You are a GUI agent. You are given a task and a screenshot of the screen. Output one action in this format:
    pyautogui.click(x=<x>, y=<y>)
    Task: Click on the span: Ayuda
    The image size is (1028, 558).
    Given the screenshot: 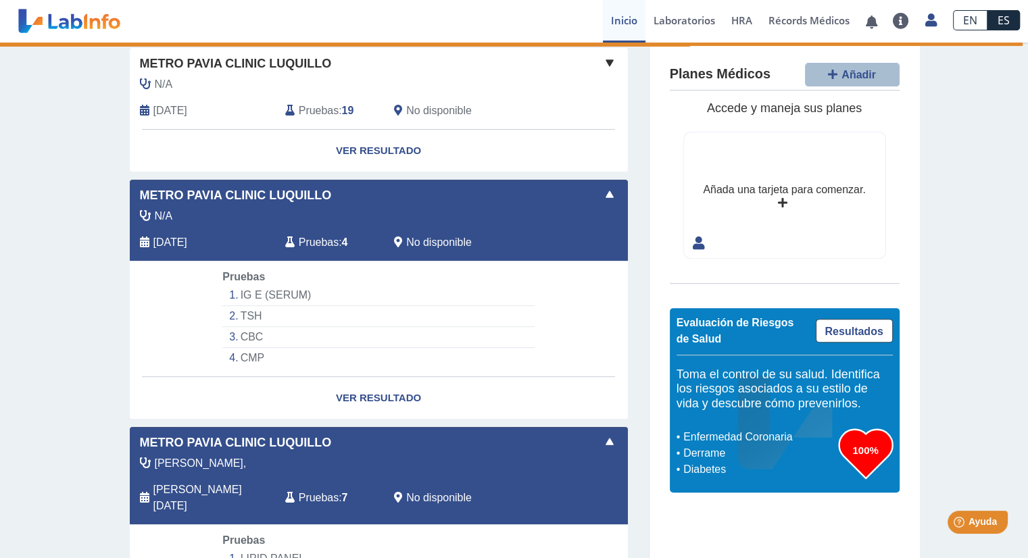 What is the action you would take?
    pyautogui.click(x=75, y=16)
    